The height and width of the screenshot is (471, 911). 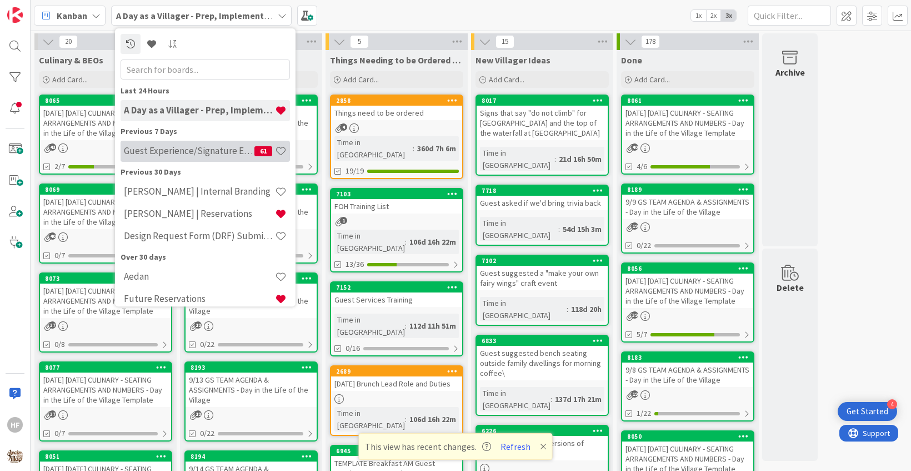 I want to click on div: 8017, so click(x=545, y=101).